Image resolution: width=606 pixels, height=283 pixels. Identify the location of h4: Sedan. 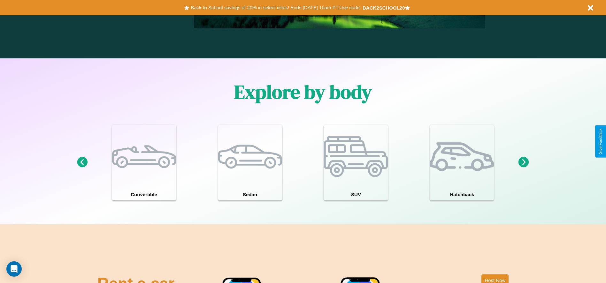
(250, 195).